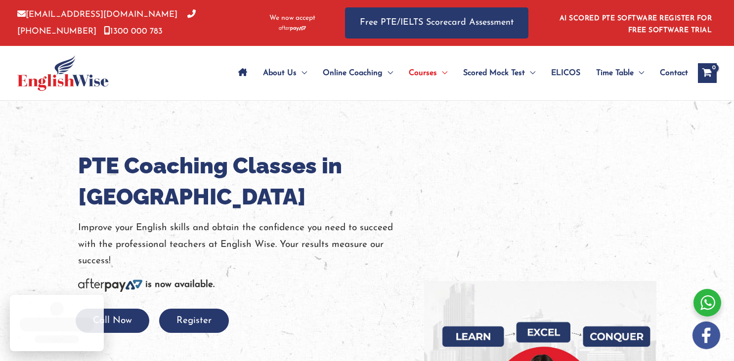 This screenshot has height=361, width=734. Describe the element at coordinates (63, 73) in the screenshot. I see `img: cropped-ew-logo` at that location.